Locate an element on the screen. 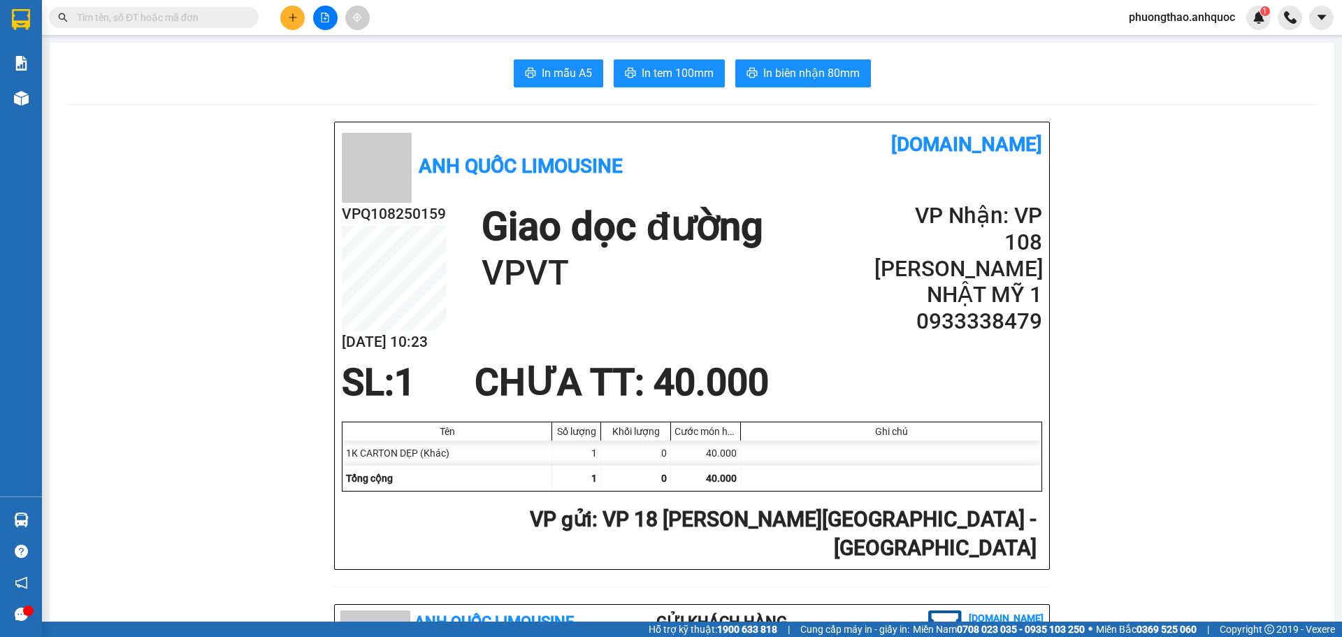 This screenshot has height=637, width=1342. span: In mẫu A5 is located at coordinates (567, 73).